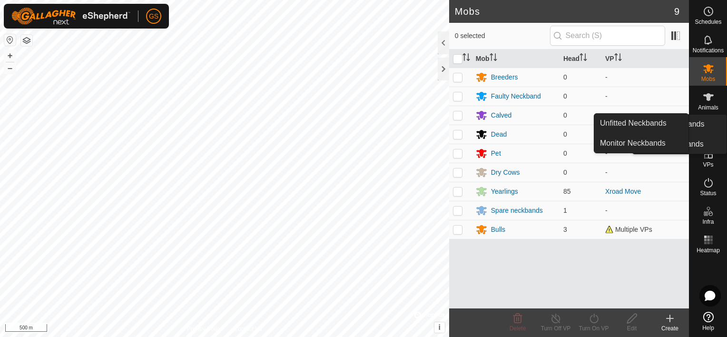  I want to click on button: Map Layers, so click(27, 40).